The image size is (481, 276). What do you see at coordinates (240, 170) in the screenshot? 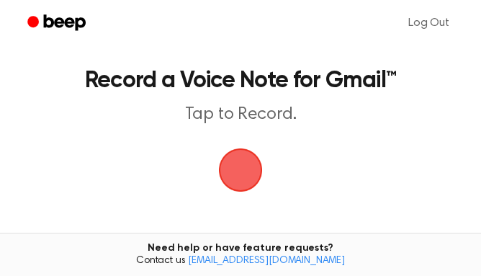
I see `button: Beep Logo` at bounding box center [240, 170].